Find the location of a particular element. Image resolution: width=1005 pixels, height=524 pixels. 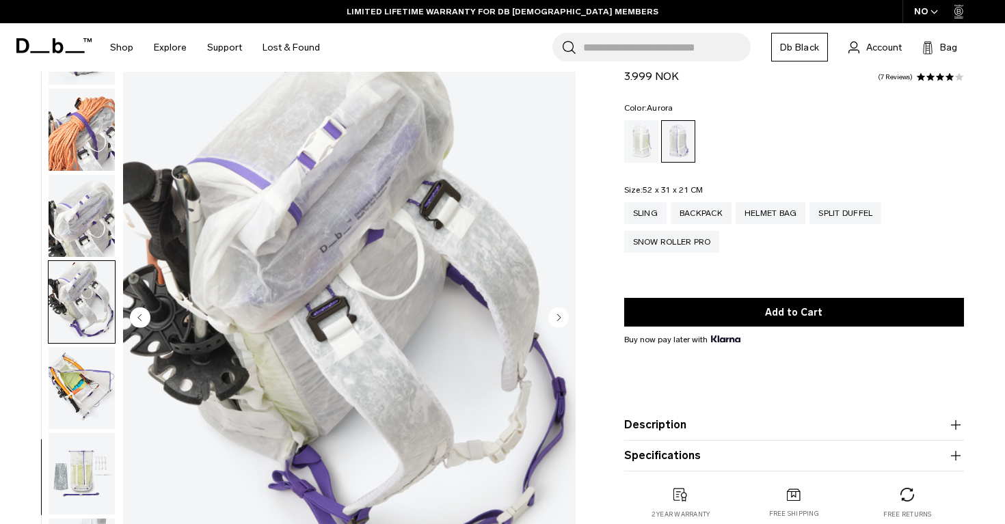

p: Free returns is located at coordinates (907, 515).